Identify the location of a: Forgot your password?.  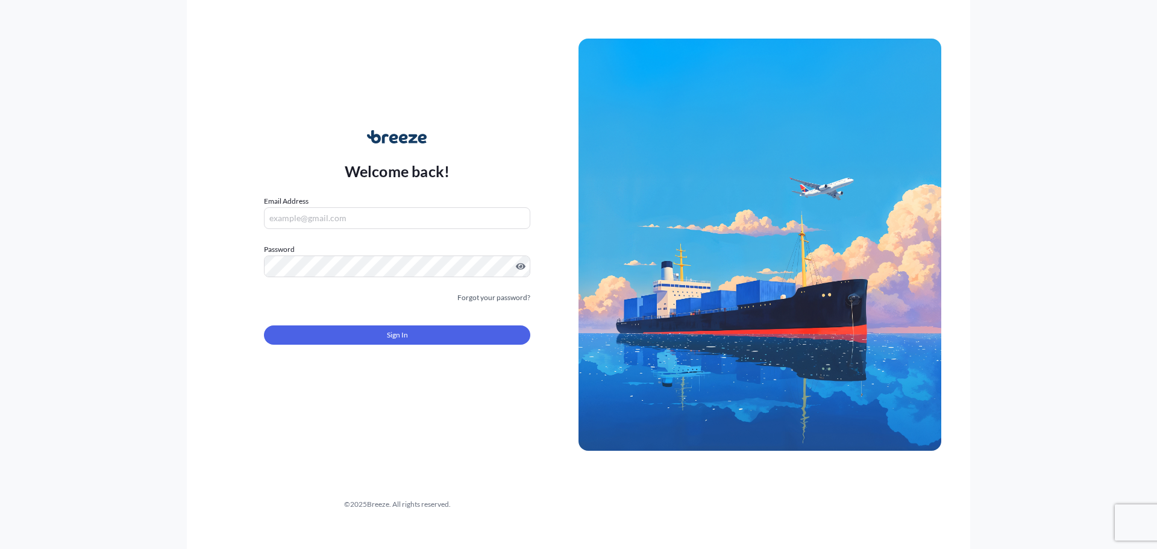
(494, 298).